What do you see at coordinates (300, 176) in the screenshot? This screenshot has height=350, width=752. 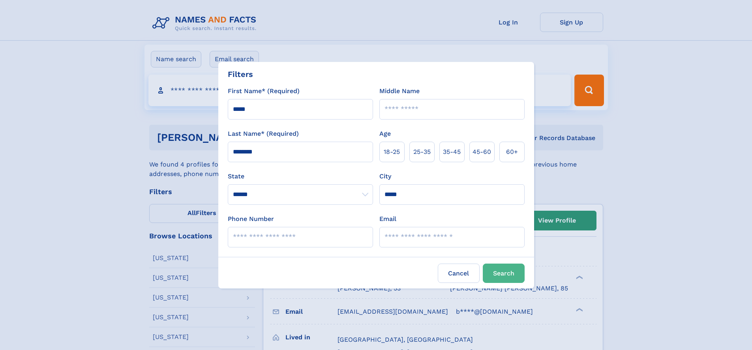 I see `label: State` at bounding box center [300, 176].